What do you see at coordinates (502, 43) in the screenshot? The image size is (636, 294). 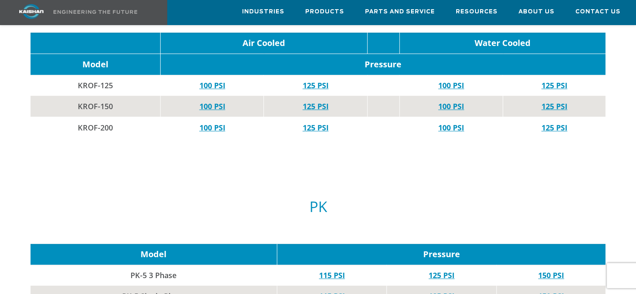 I see `td: Water Cooled` at bounding box center [502, 43].